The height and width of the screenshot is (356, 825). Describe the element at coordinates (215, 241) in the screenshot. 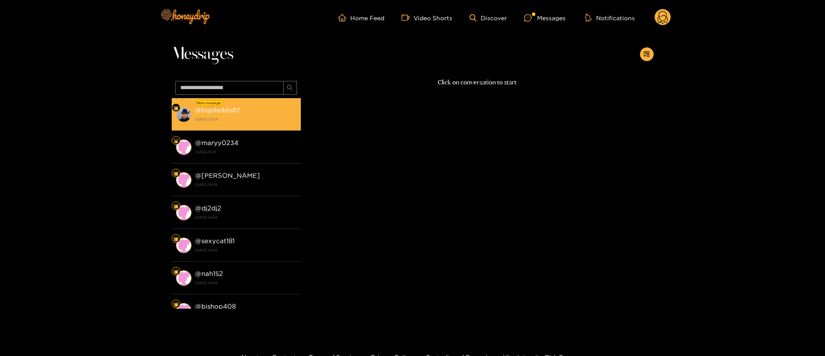

I see `strong: @ sexycat181` at that location.